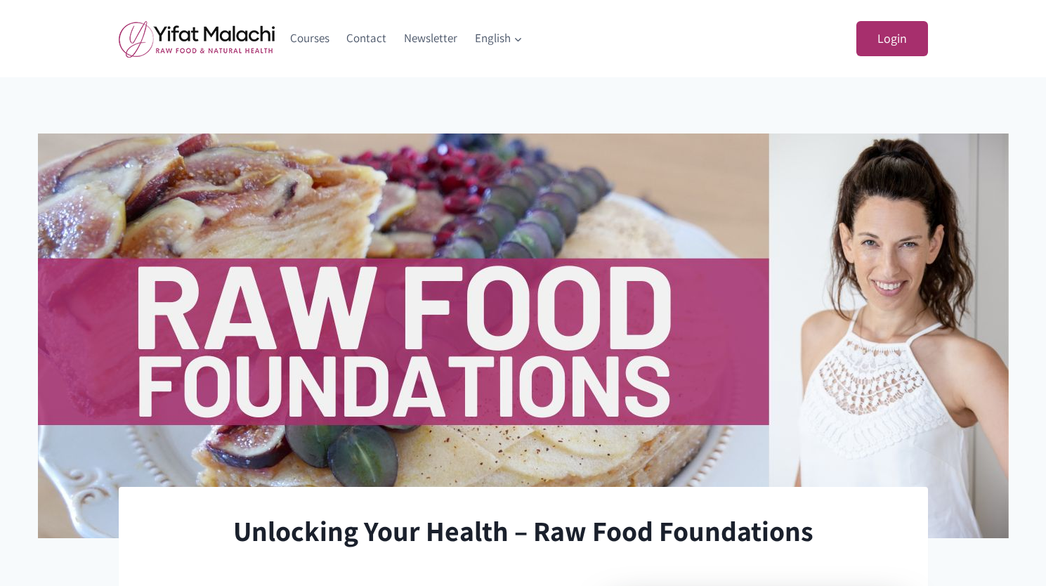 The width and height of the screenshot is (1046, 586). Describe the element at coordinates (892, 39) in the screenshot. I see `a: Login` at that location.